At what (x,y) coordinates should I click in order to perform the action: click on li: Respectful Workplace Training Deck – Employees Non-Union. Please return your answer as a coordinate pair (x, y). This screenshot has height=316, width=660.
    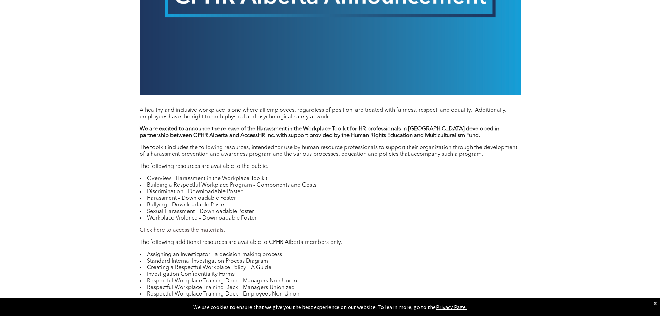
    Looking at the image, I should click on (330, 294).